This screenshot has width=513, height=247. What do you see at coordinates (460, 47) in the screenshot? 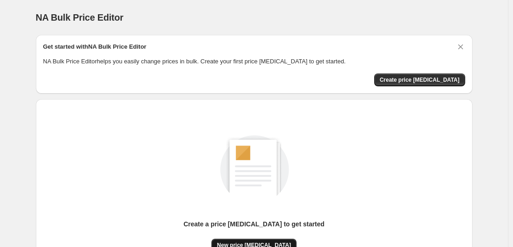
I see `button: Dismiss card` at bounding box center [460, 47].